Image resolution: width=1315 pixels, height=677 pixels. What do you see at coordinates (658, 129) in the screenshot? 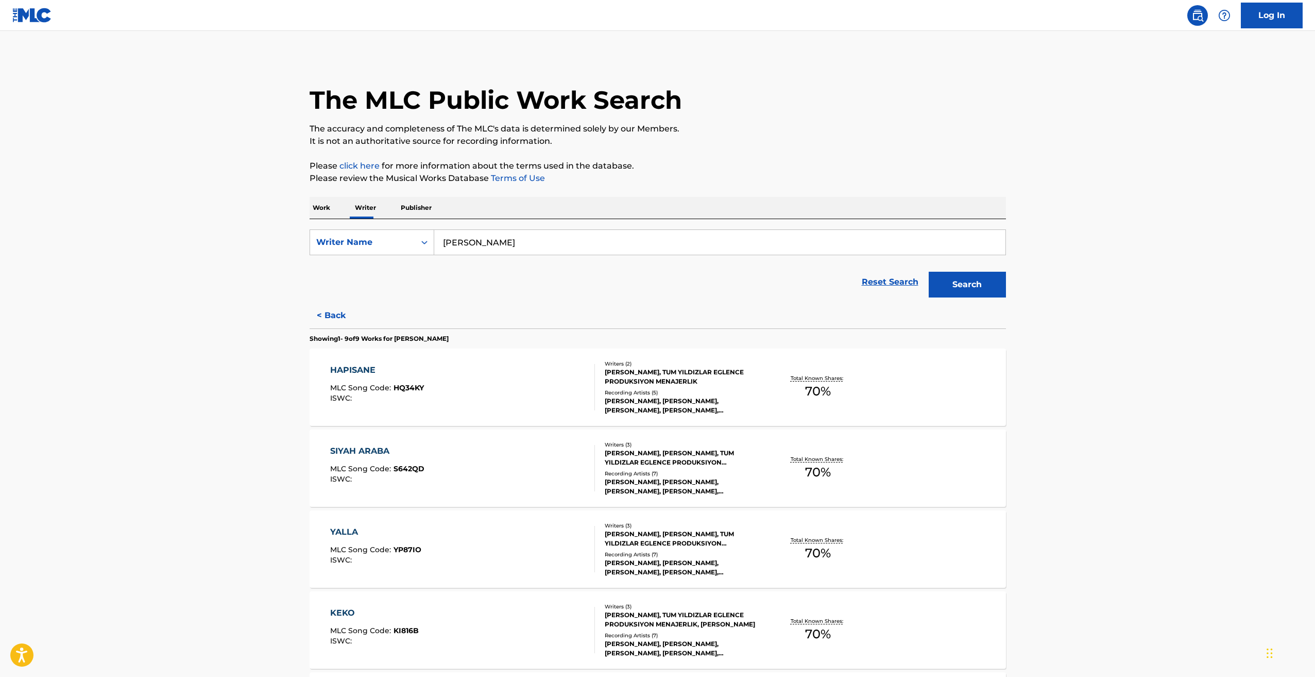
I see `p: The accuracy and completeness of The MLC's data is determined solely by our Members.` at bounding box center [658, 129].